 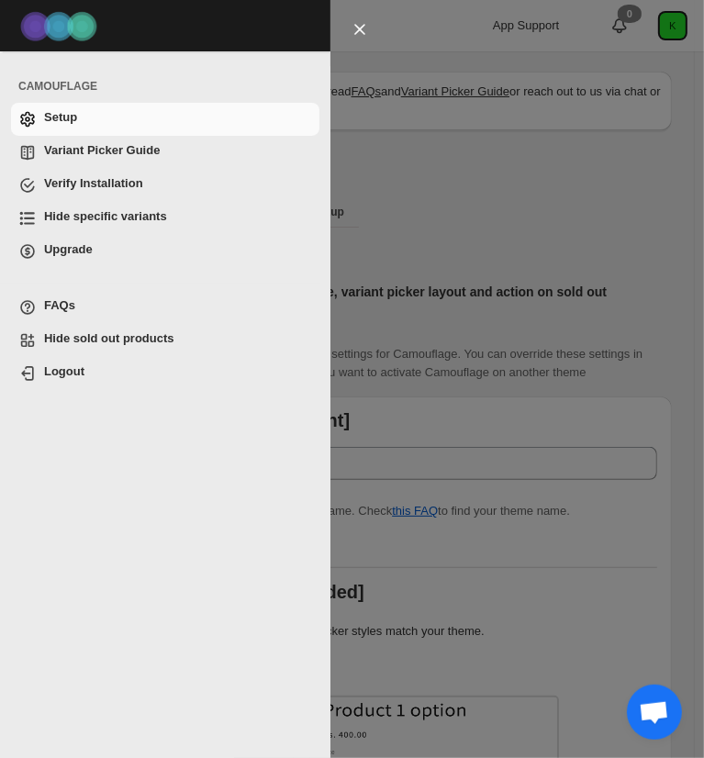 What do you see at coordinates (61, 117) in the screenshot?
I see `span: Setup` at bounding box center [61, 117].